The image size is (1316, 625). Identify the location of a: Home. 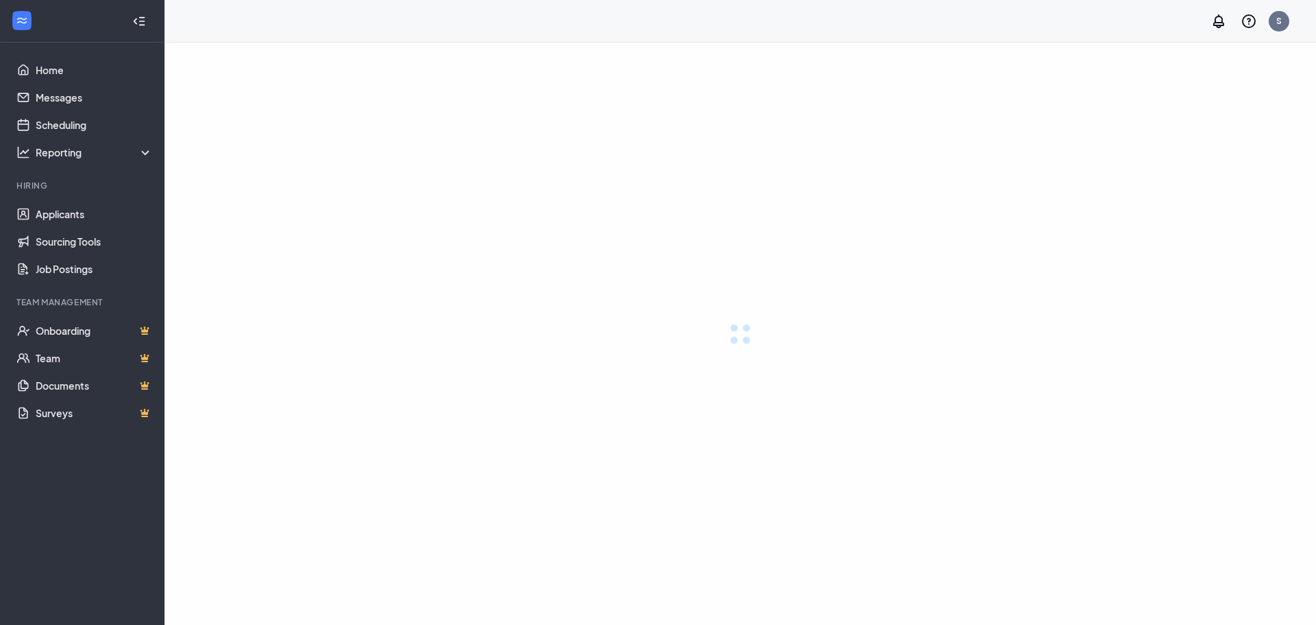
(94, 70).